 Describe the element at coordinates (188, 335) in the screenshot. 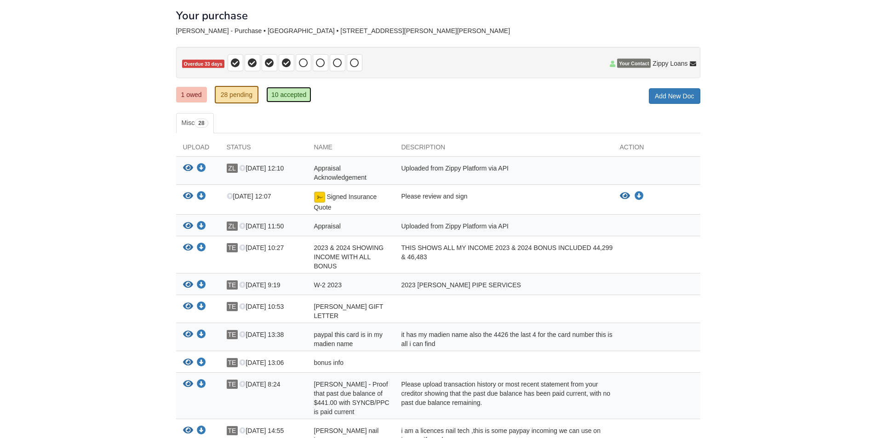

I see `button: View paypal this card is in my madien name` at that location.